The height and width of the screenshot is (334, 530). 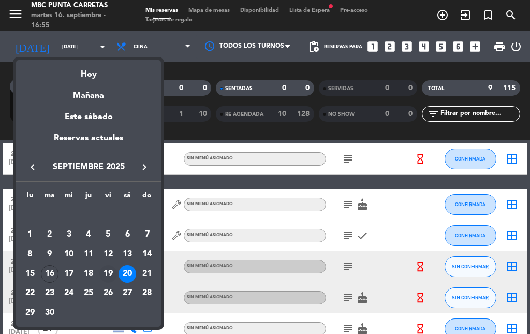 What do you see at coordinates (30, 235) in the screenshot?
I see `td: 1 de septiembre de 2025` at bounding box center [30, 235].